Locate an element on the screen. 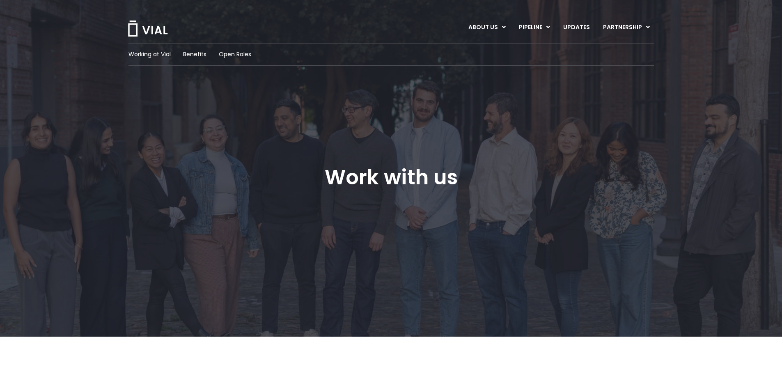 Image resolution: width=782 pixels, height=374 pixels. a: PIPELINEMenu Toggle is located at coordinates (534, 28).